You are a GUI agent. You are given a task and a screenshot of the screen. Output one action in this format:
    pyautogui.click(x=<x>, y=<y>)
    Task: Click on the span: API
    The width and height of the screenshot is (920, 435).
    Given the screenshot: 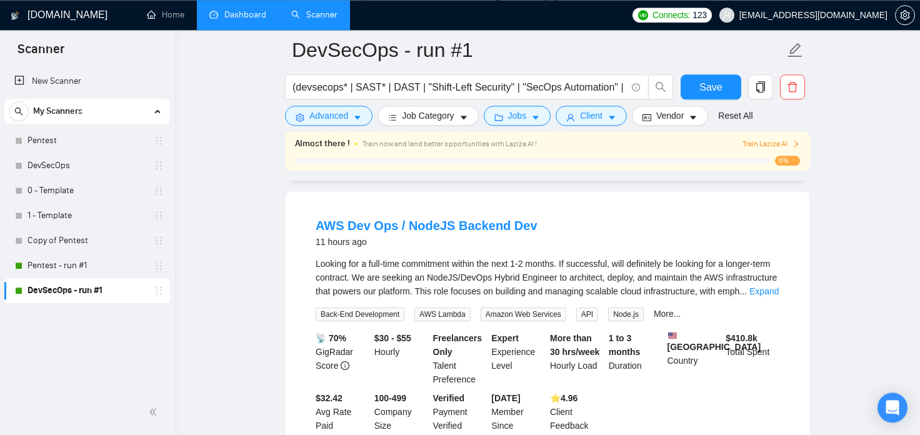 What is the action you would take?
    pyautogui.click(x=587, y=315)
    